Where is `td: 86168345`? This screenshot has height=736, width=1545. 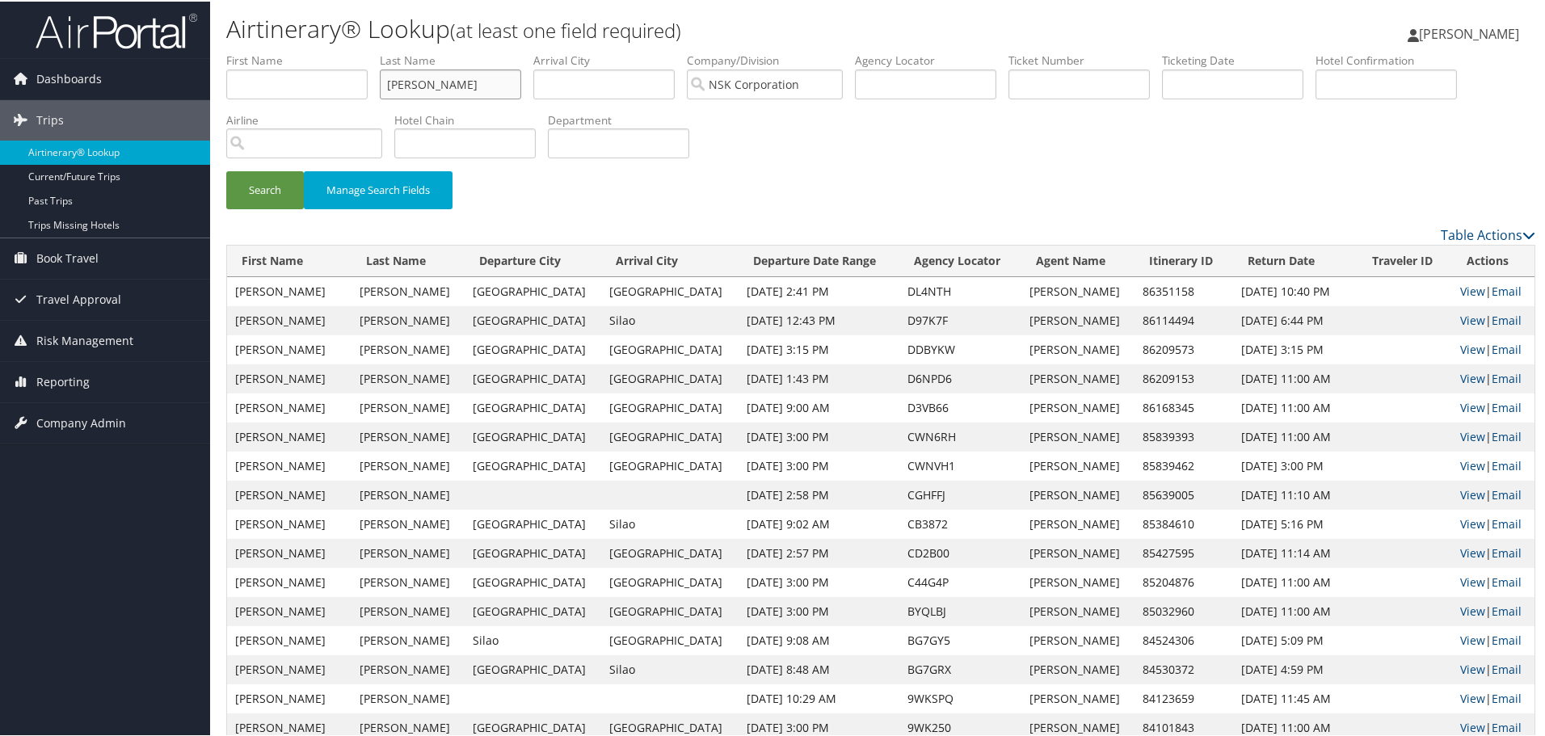
td: 86168345 is located at coordinates (1184, 406).